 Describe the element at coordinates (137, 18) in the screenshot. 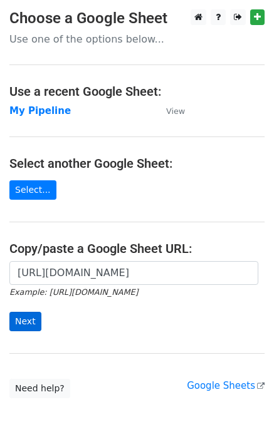

I see `h3: Choose a Google Sheet` at that location.